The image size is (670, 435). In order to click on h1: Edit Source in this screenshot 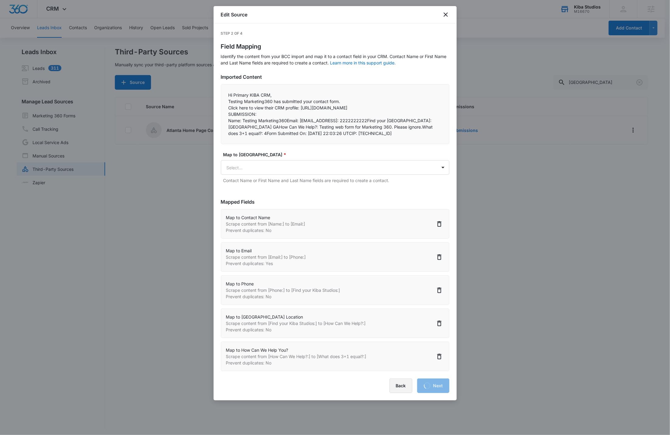, I will do `click(234, 15)`.